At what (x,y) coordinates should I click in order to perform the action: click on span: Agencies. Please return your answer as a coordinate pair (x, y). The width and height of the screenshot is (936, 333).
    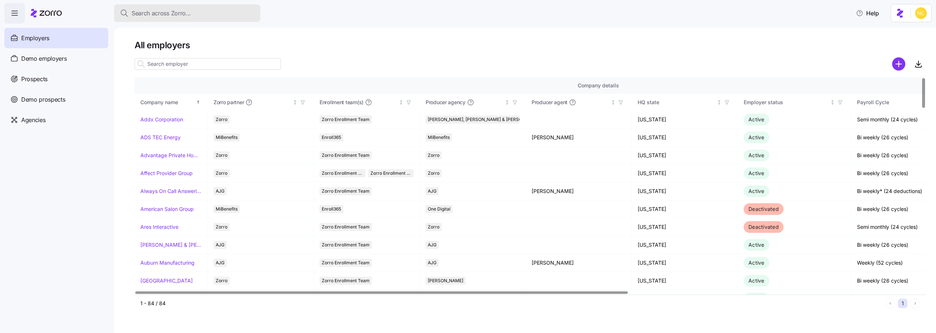
    Looking at the image, I should click on (33, 120).